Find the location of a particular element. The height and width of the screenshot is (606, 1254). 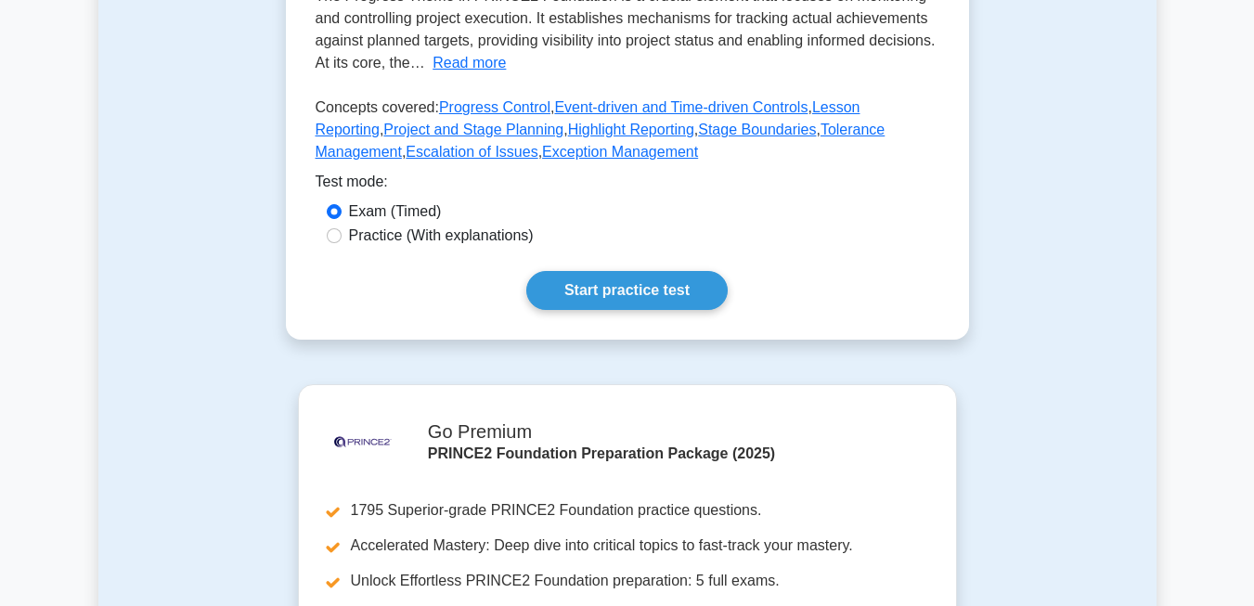

a: Project and Stage Planning is located at coordinates (473, 129).